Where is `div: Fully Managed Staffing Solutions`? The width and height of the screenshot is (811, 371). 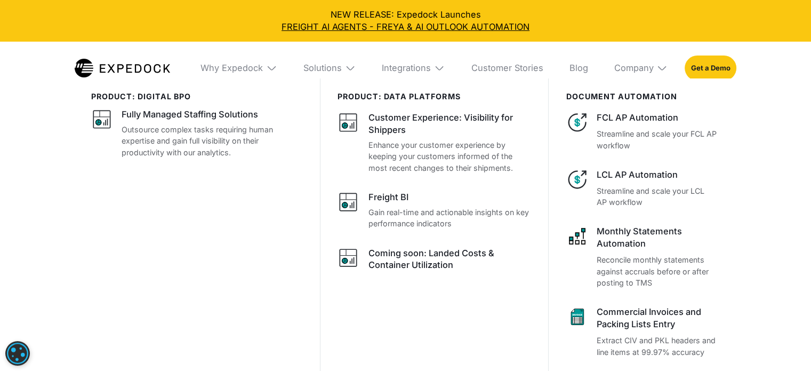
div: Fully Managed Staffing Solutions is located at coordinates (190, 114).